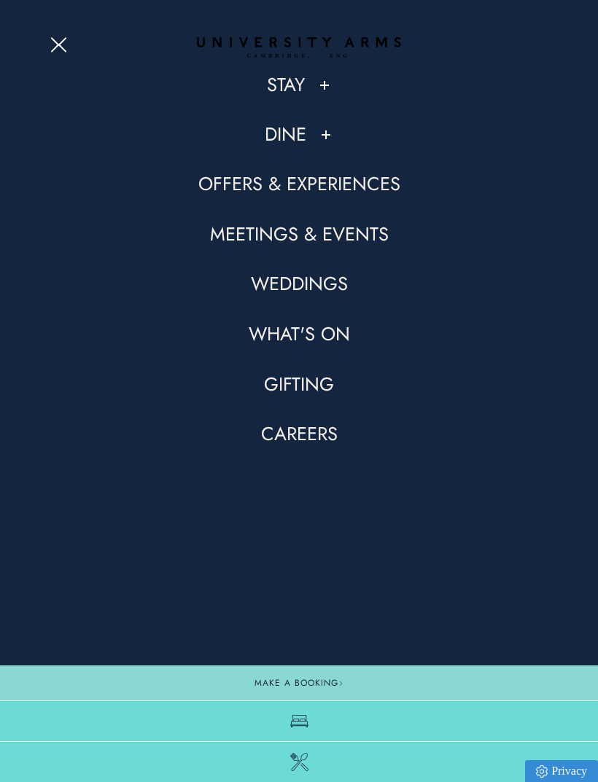 The width and height of the screenshot is (598, 782). I want to click on a: Meetings & Events, so click(299, 235).